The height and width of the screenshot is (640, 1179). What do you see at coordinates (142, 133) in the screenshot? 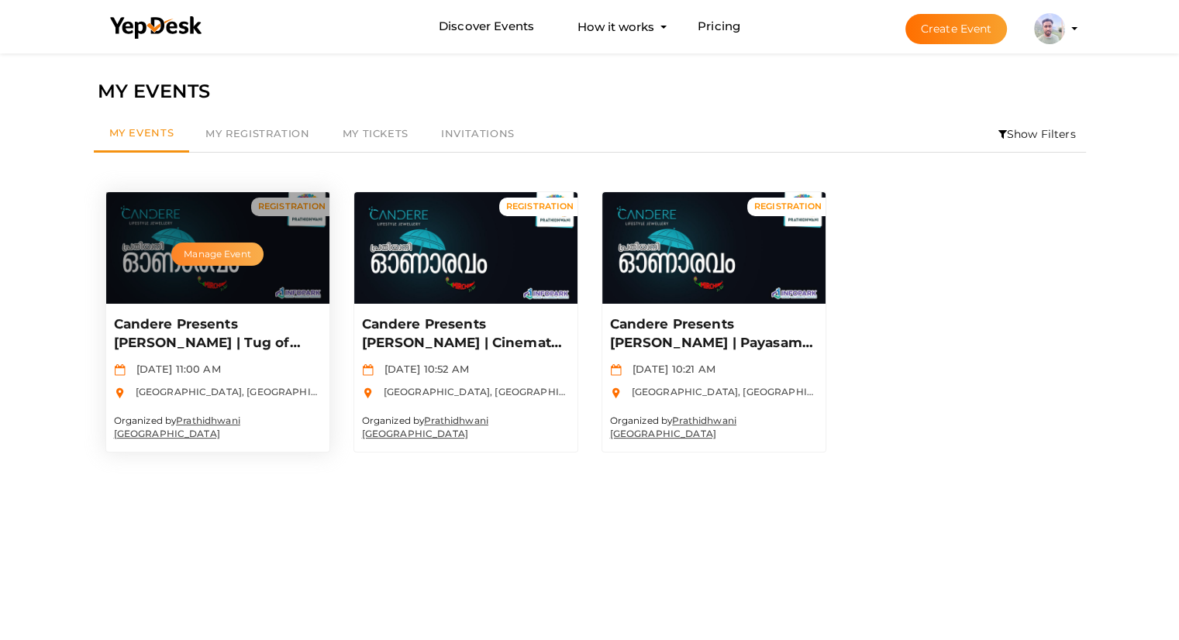
I see `span: My Events` at bounding box center [142, 133].